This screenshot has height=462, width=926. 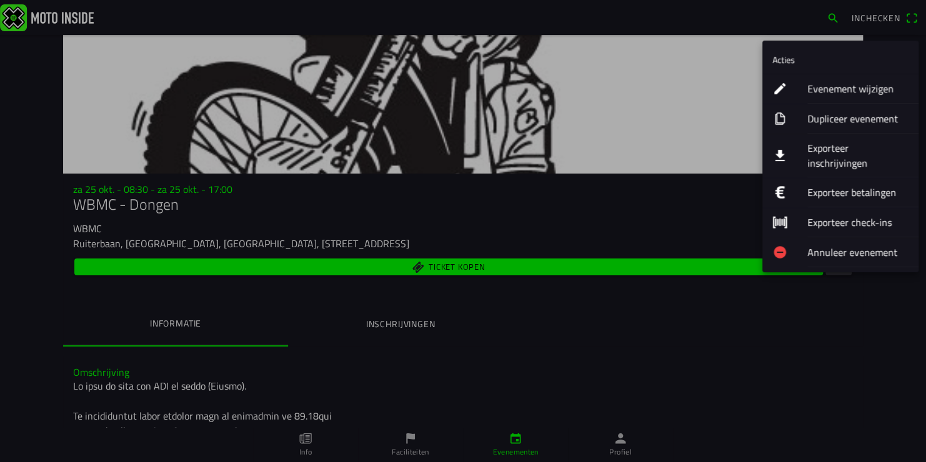 I want to click on ion-icon: remove circle, so click(x=780, y=252).